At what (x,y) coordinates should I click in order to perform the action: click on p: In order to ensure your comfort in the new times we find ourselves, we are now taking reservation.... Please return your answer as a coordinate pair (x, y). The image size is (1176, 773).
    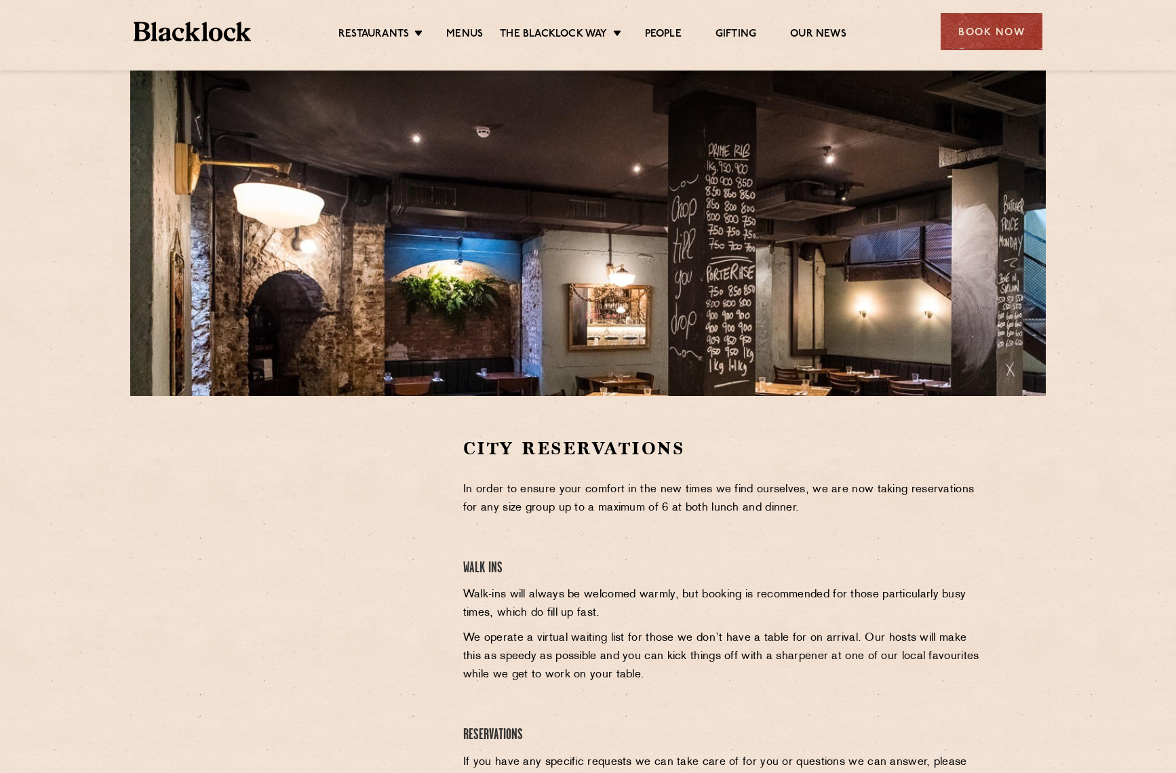
    Looking at the image, I should click on (723, 499).